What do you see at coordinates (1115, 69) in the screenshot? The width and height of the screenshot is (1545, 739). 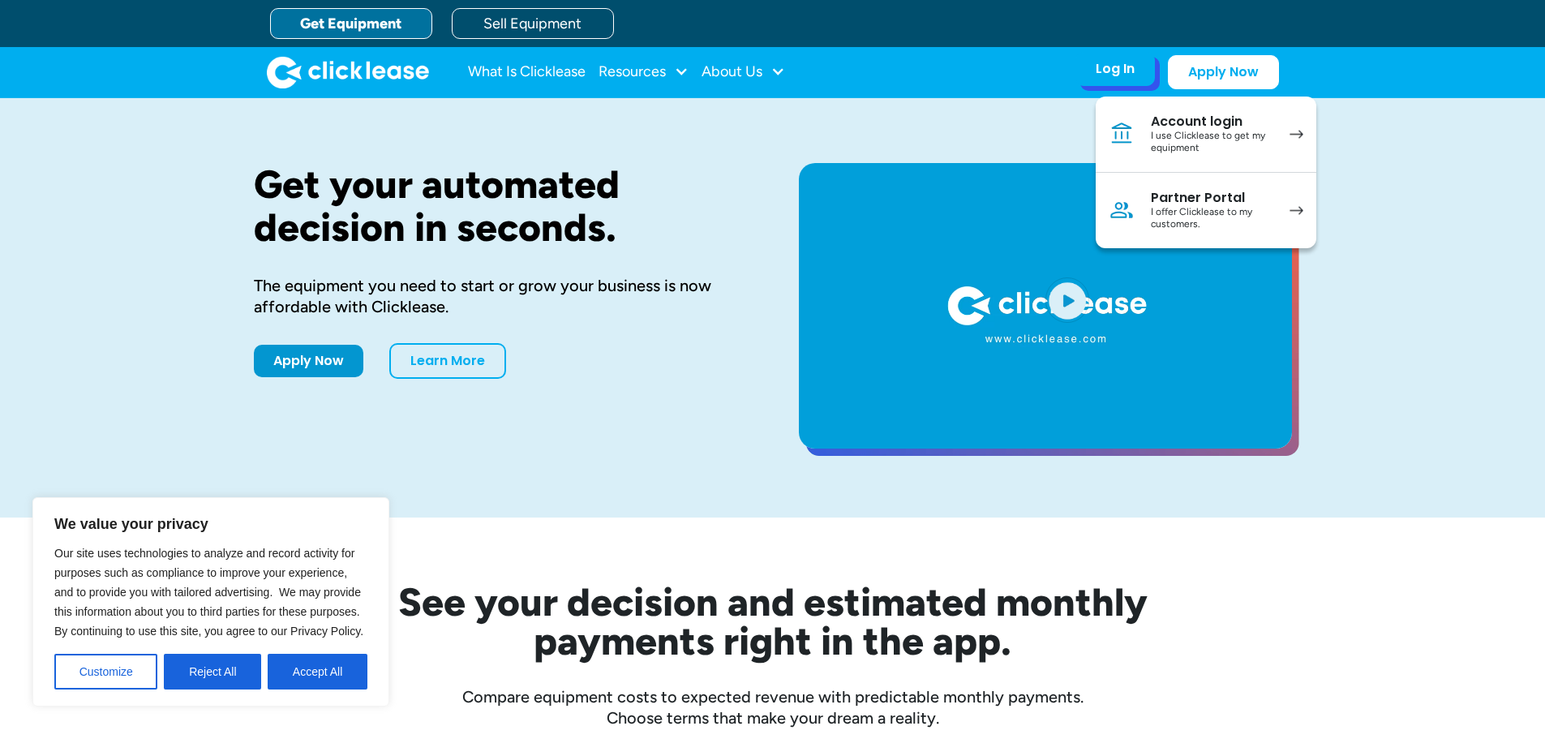 I see `div: Log In` at bounding box center [1115, 69].